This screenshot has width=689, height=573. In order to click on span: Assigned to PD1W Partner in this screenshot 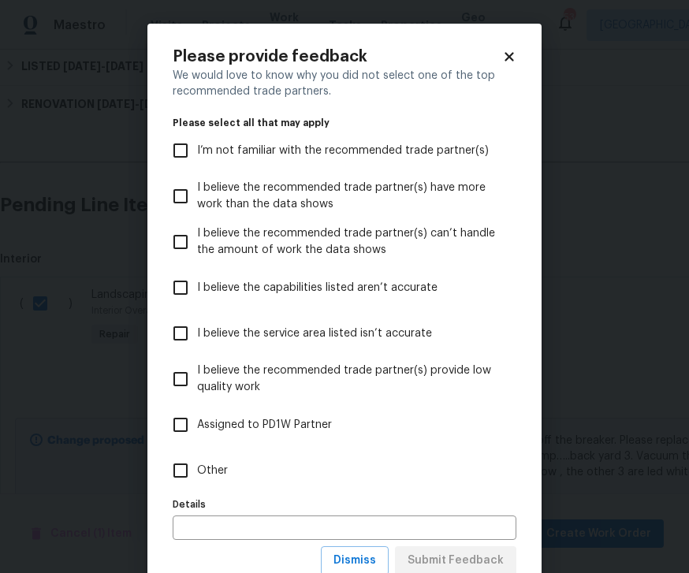, I will do `click(264, 425)`.